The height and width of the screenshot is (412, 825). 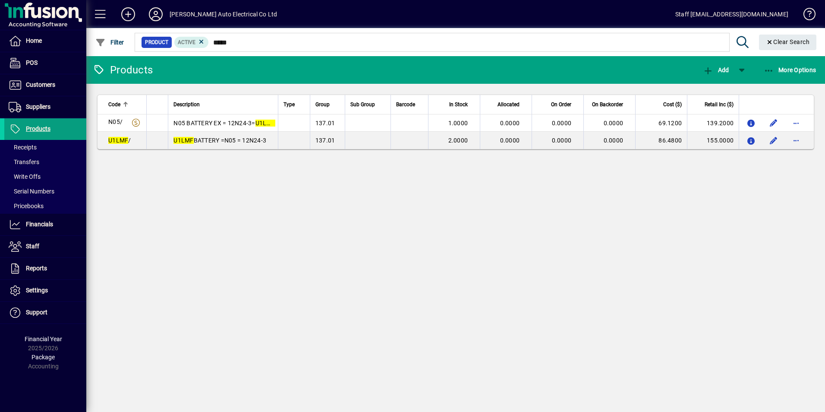 I want to click on span: Suppliers, so click(x=38, y=107).